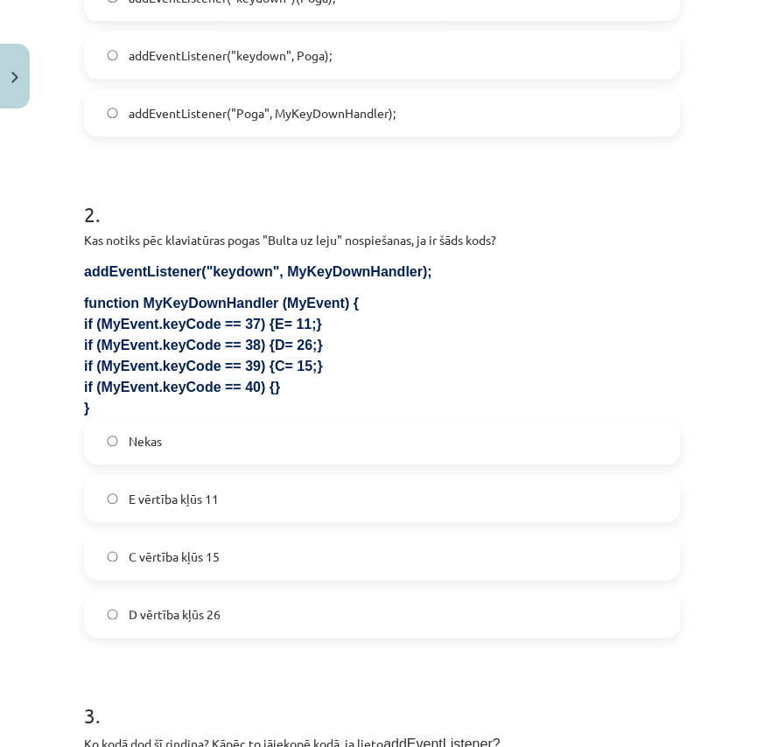  What do you see at coordinates (174, 614) in the screenshot?
I see `span: D vērtība kļūs 26` at bounding box center [174, 614].